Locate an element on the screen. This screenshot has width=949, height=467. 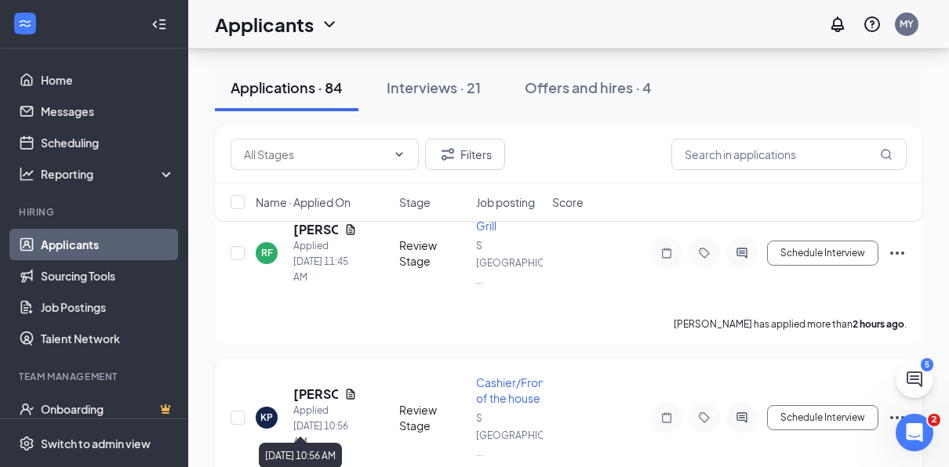
a: Talent Network is located at coordinates (107, 339).